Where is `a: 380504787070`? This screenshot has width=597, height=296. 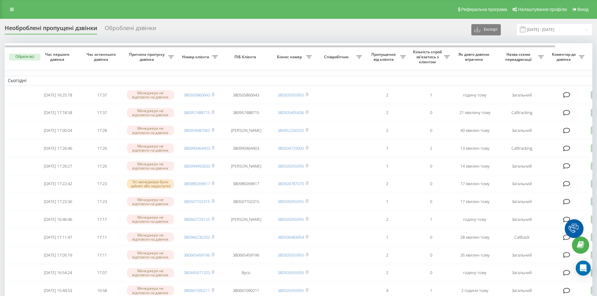 a: 380504787070 is located at coordinates (291, 184).